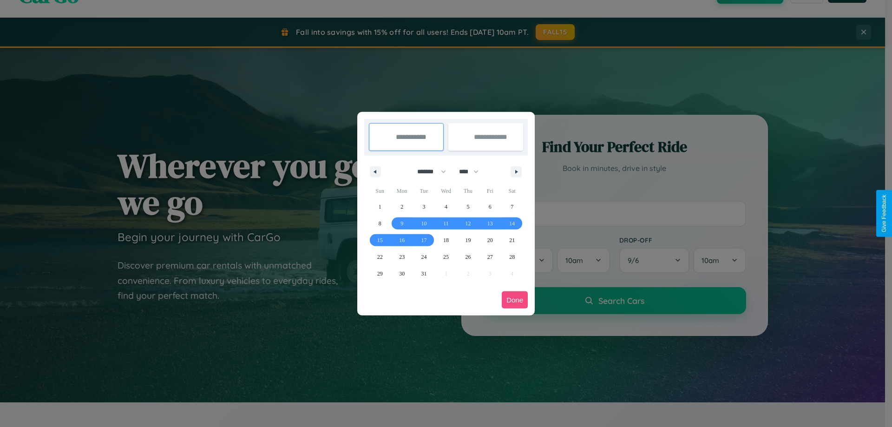 Image resolution: width=892 pixels, height=427 pixels. Describe the element at coordinates (402, 240) in the screenshot. I see `span: 16` at that location.